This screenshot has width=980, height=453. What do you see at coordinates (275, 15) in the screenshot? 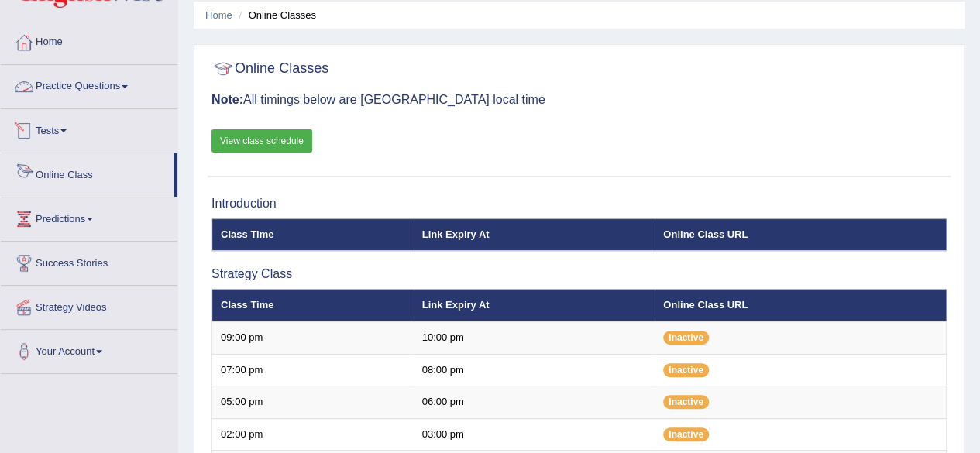
I see `li: Online Classes` at bounding box center [275, 15].